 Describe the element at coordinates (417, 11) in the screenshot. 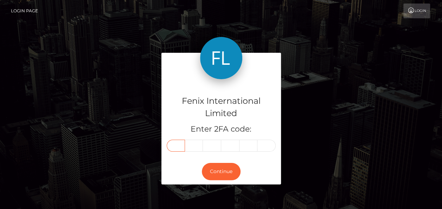

I see `a: Login` at that location.